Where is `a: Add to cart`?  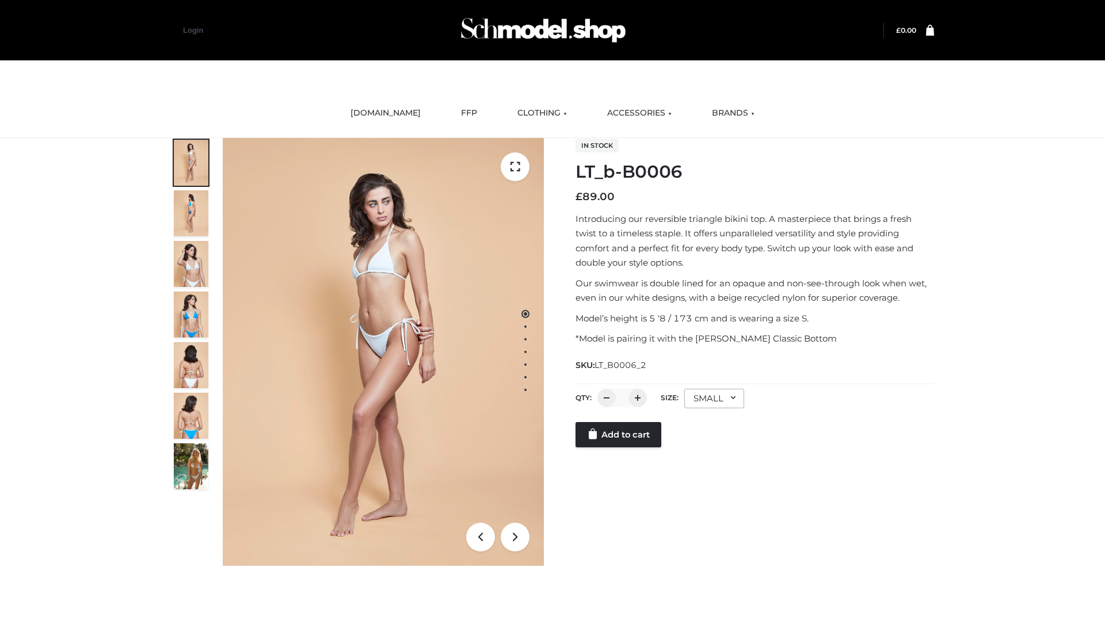 a: Add to cart is located at coordinates (618, 435).